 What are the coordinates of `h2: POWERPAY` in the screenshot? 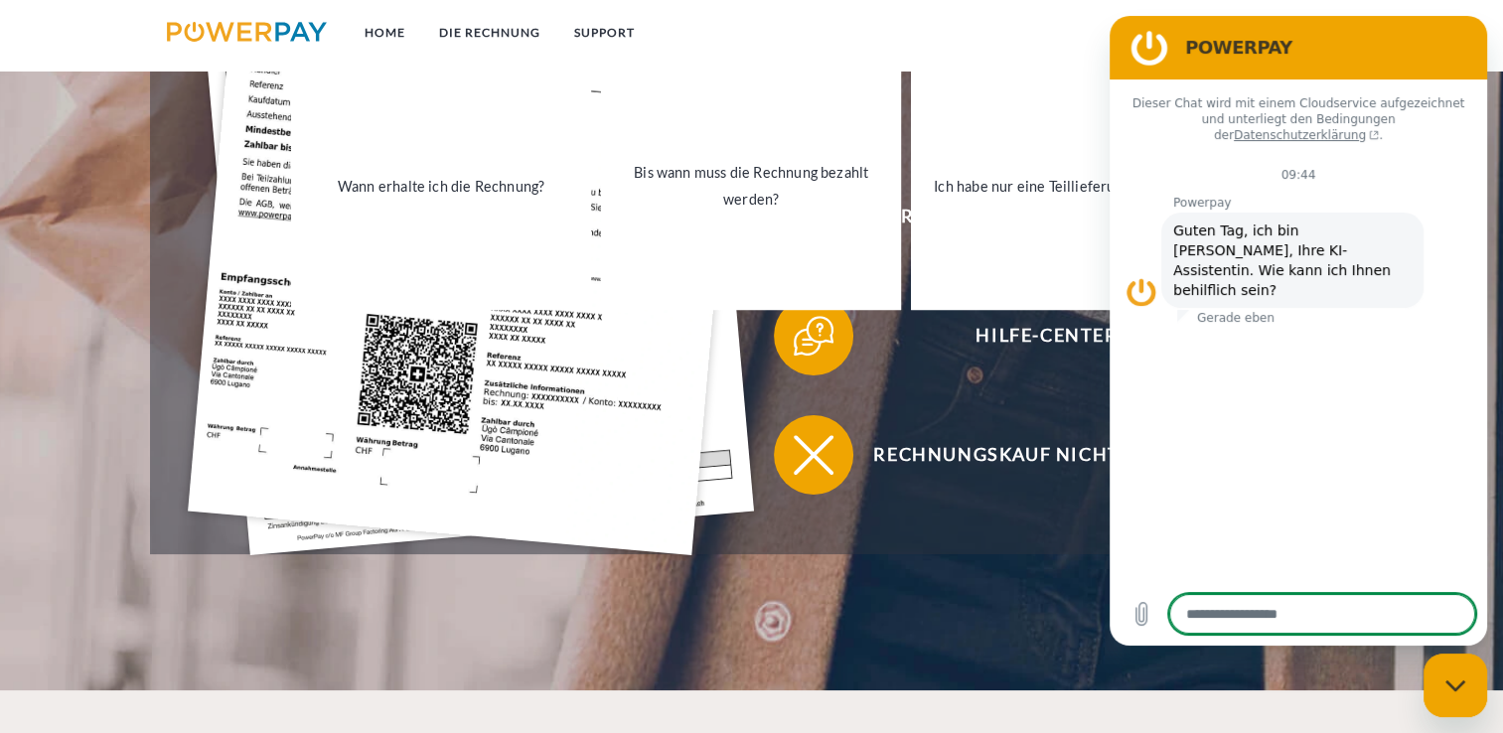 It's located at (216, 32).